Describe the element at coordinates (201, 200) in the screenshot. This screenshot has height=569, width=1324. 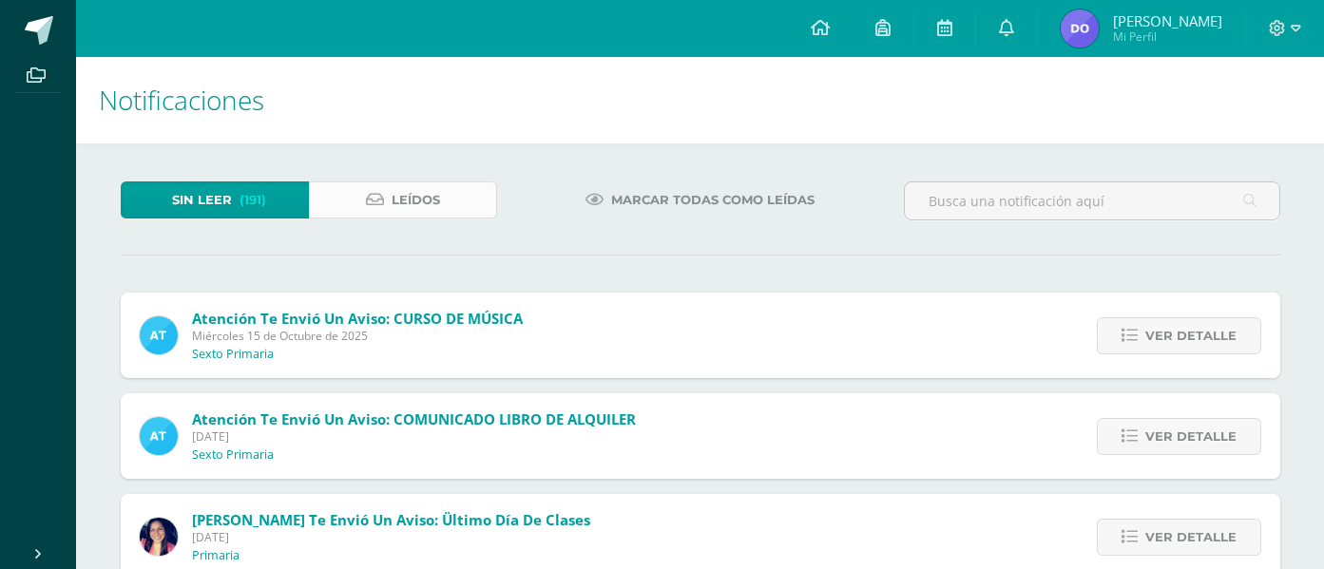
I see `span: Sin leer` at that location.